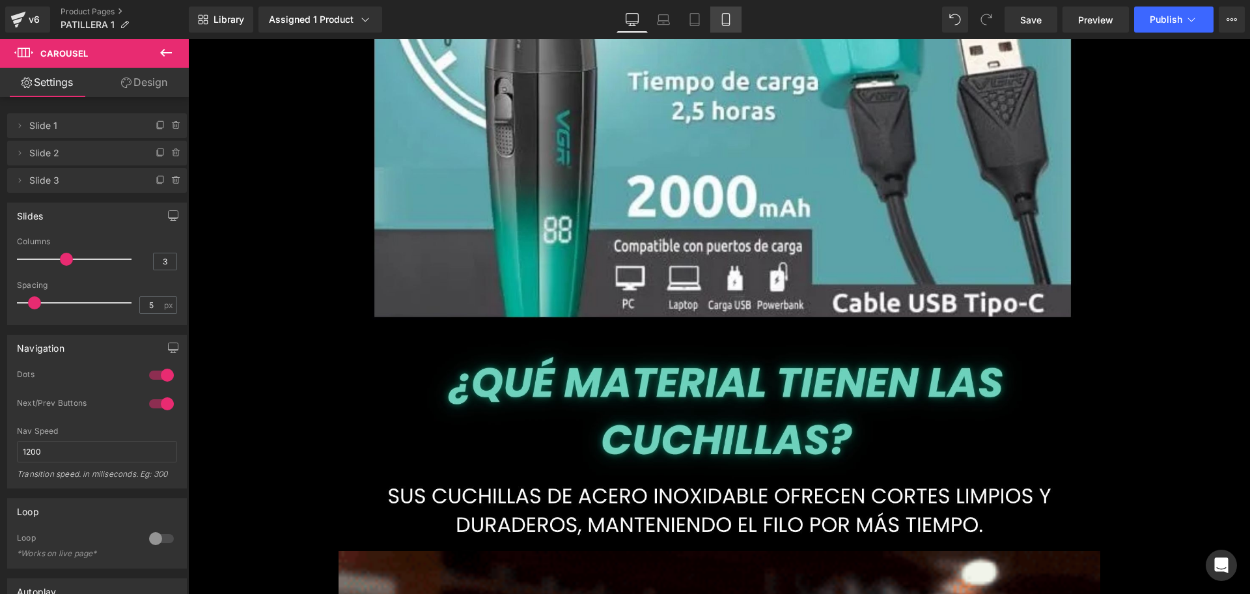  I want to click on a: Mobile, so click(726, 20).